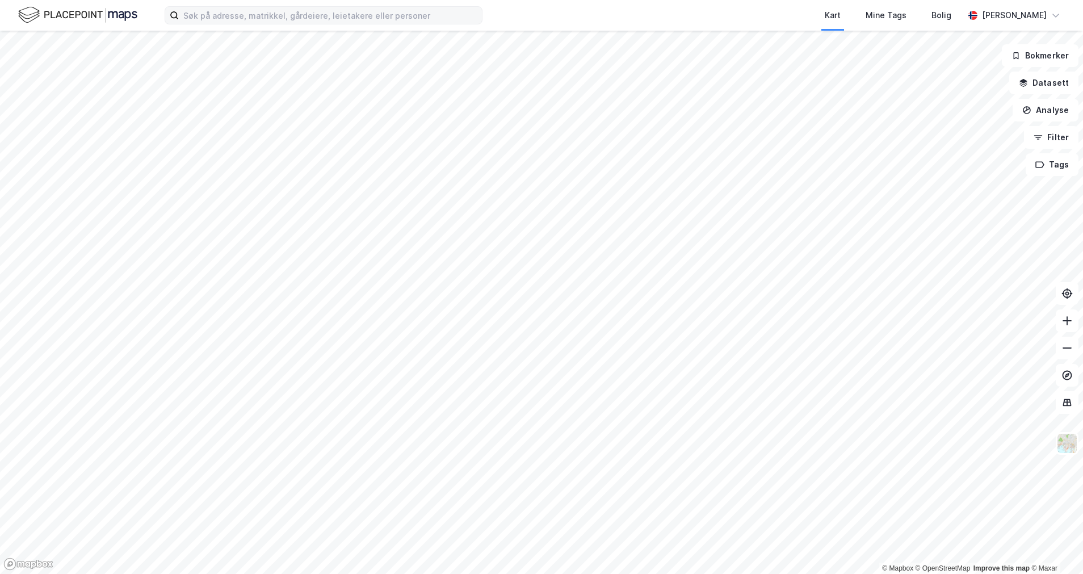 The image size is (1083, 574). What do you see at coordinates (1001, 568) in the screenshot?
I see `a: Improve this map` at bounding box center [1001, 568].